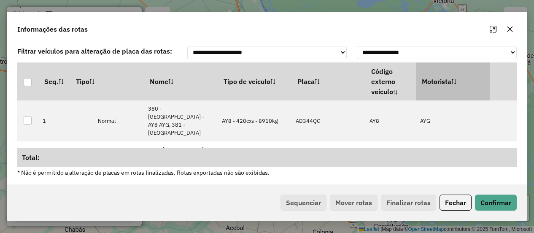  Describe the element at coordinates (452, 81) in the screenshot. I see `th: Motorista` at that location.